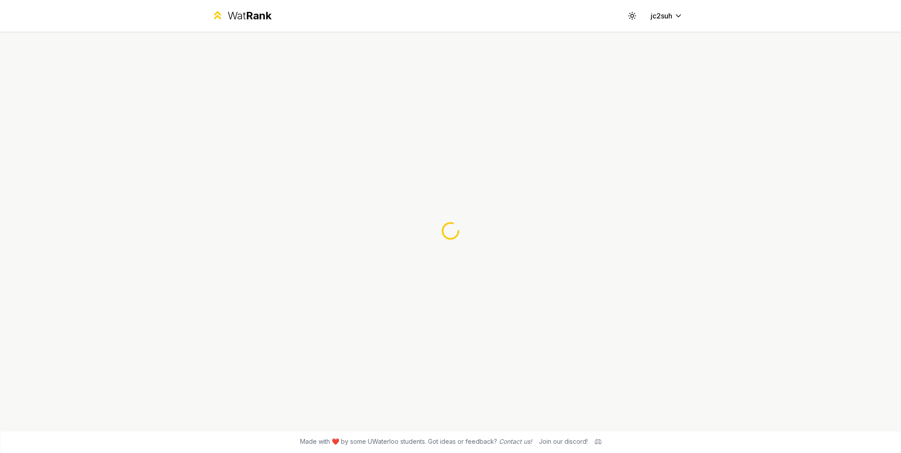 This screenshot has height=453, width=901. What do you see at coordinates (667, 16) in the screenshot?
I see `button: jc2suh` at bounding box center [667, 16].